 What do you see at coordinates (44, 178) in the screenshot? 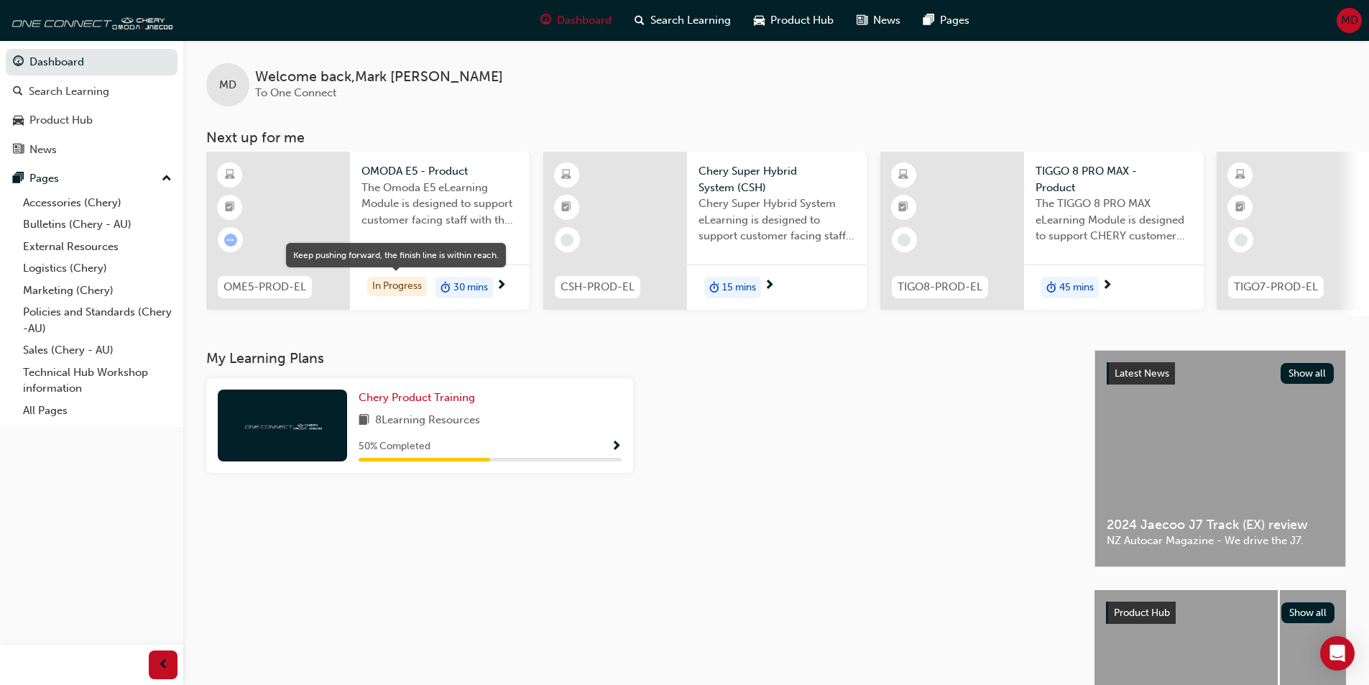
I see `div: Pages` at bounding box center [44, 178].